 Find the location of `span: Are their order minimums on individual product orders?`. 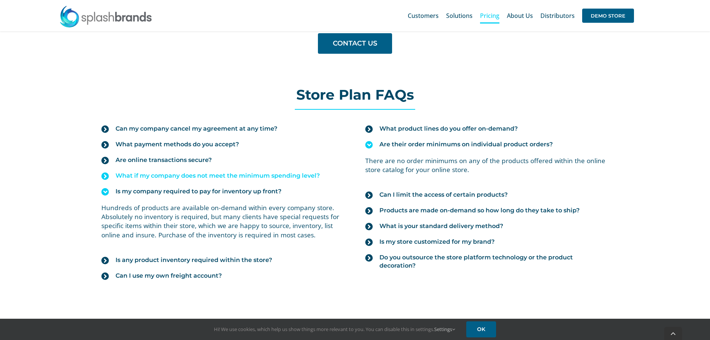

span: Are their order minimums on individual product orders? is located at coordinates (466, 144).